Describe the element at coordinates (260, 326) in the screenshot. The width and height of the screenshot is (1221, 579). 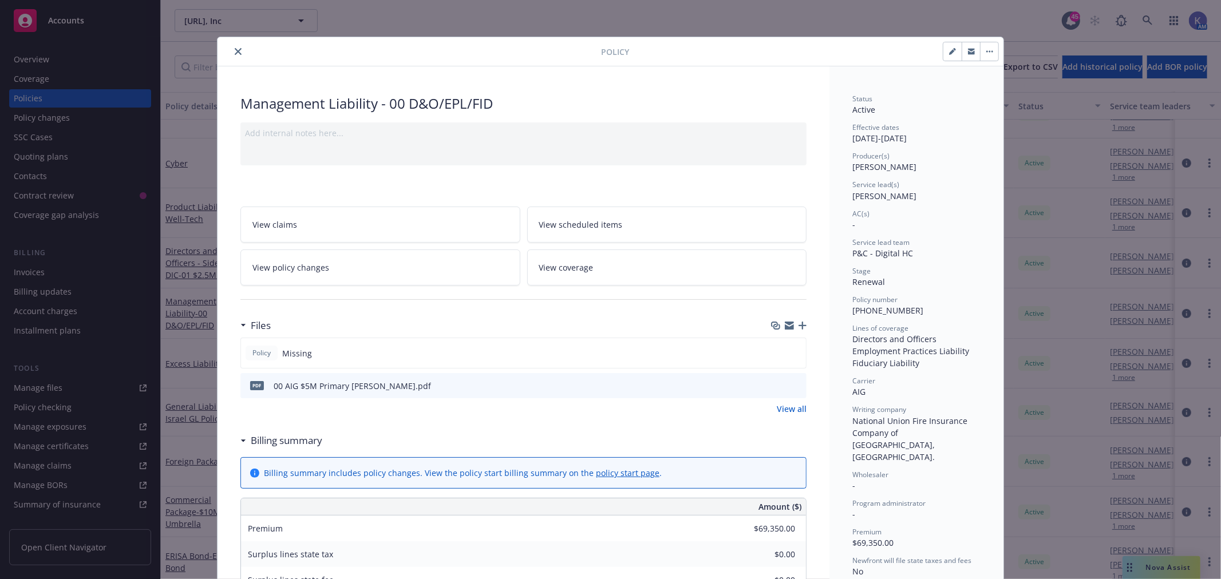
I see `h3: Files` at that location.